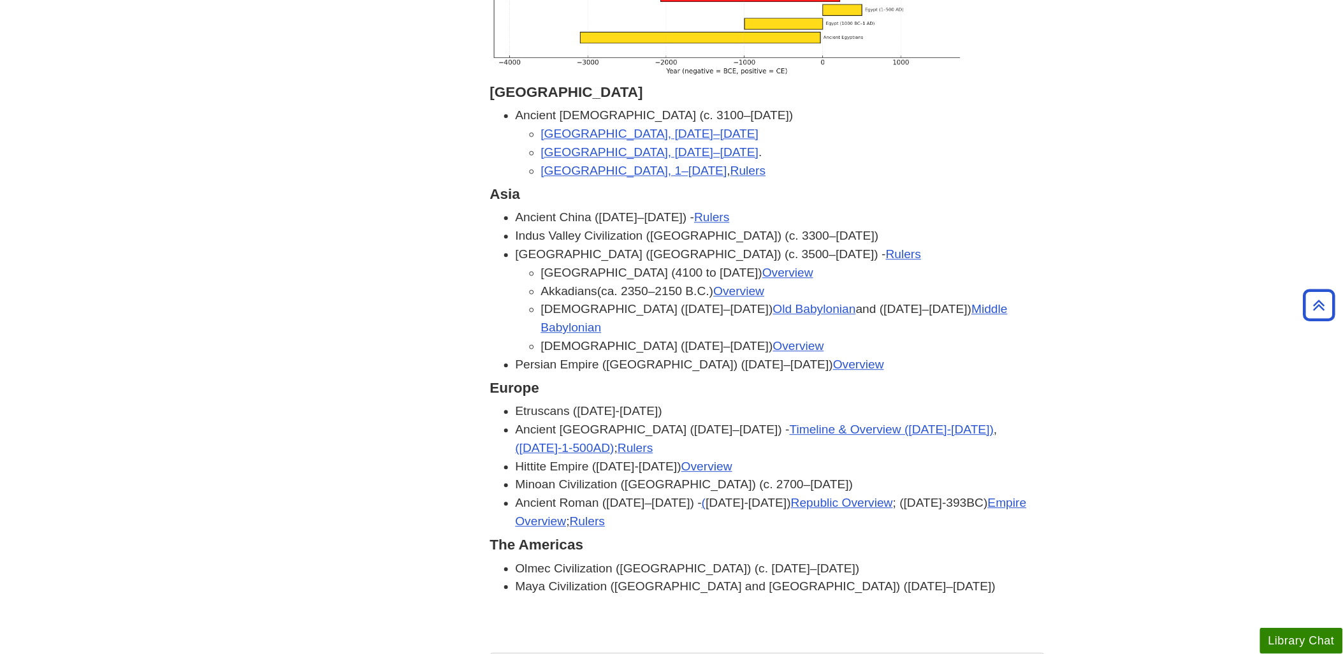  What do you see at coordinates (1320, 305) in the screenshot?
I see `a: Back to Top` at bounding box center [1320, 305].